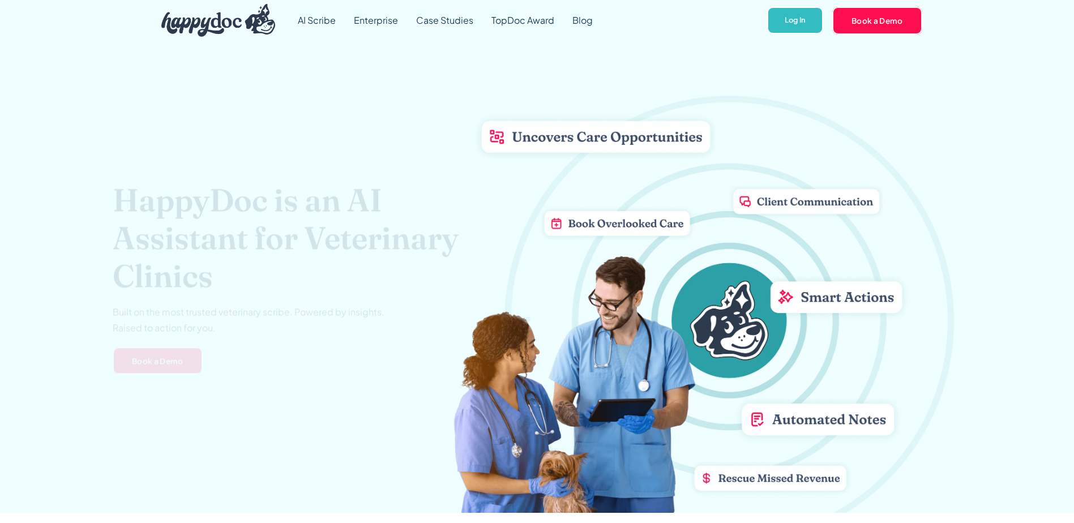  I want to click on p: Built on the most trusted veterinary scribe. Powered by insights. Raised to action for you., so click(249, 320).